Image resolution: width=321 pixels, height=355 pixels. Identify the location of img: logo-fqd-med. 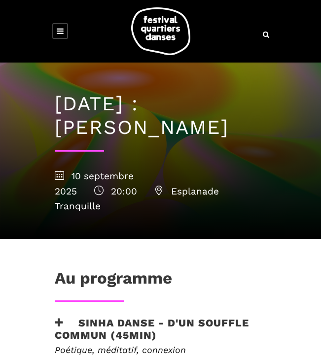
(161, 31).